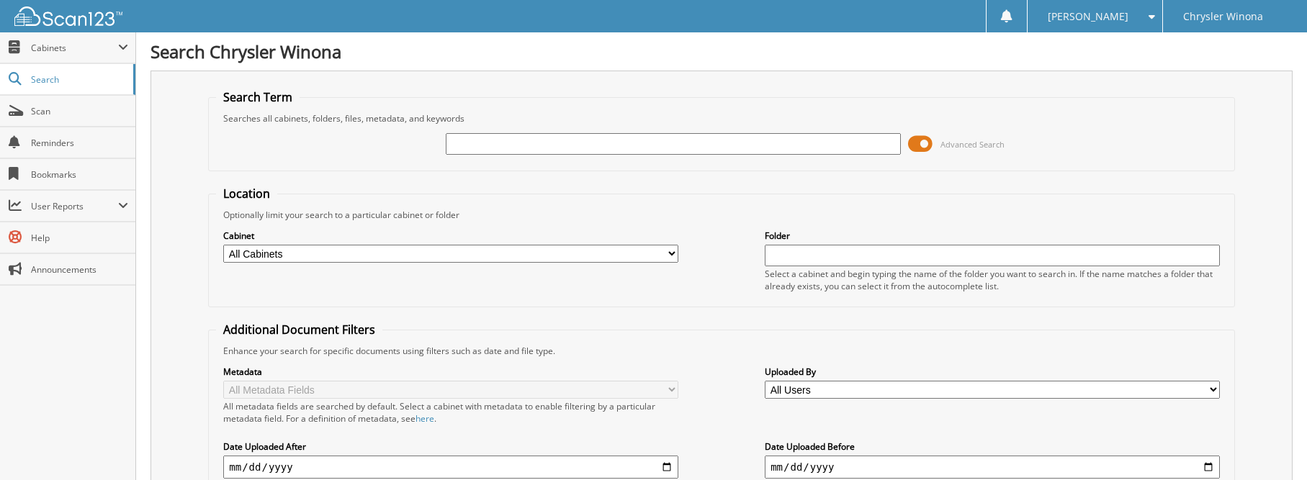  I want to click on input: end, so click(992, 467).